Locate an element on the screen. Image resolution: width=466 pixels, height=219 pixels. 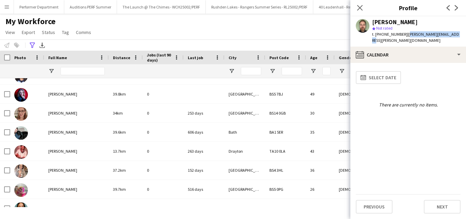
button: Previous is located at coordinates (375, 207).